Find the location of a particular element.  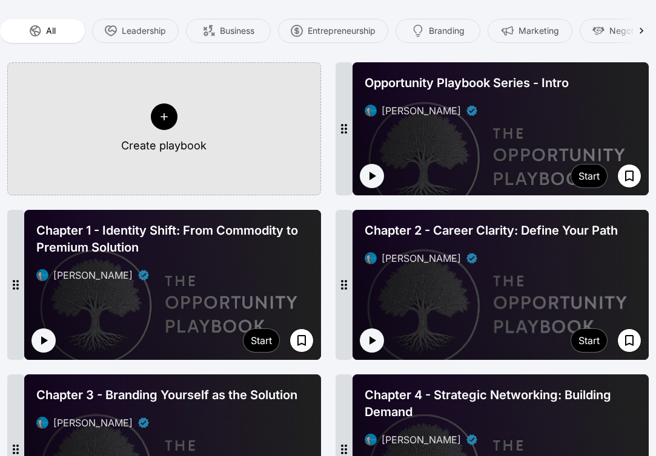

button: Business is located at coordinates (228, 31).